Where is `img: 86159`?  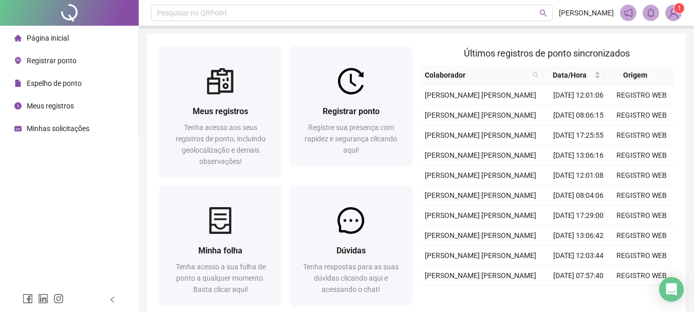
img: 86159 is located at coordinates (674, 13).